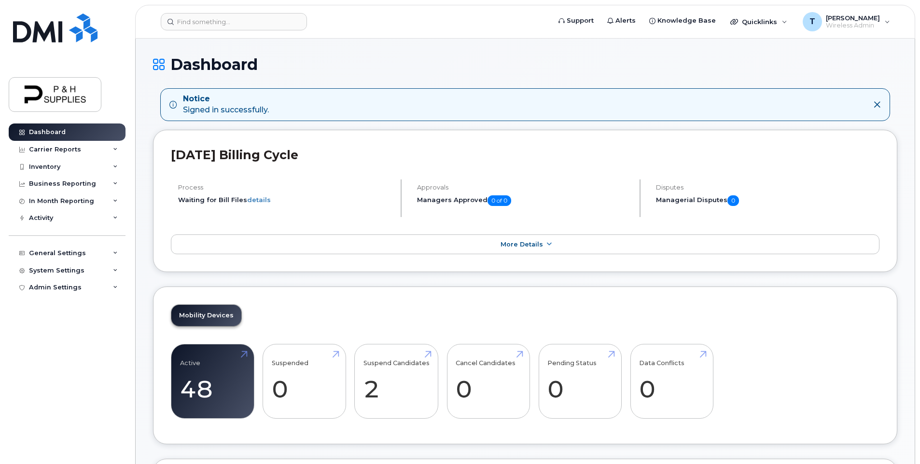 This screenshot has height=464, width=920. Describe the element at coordinates (733, 201) in the screenshot. I see `span: 0` at that location.